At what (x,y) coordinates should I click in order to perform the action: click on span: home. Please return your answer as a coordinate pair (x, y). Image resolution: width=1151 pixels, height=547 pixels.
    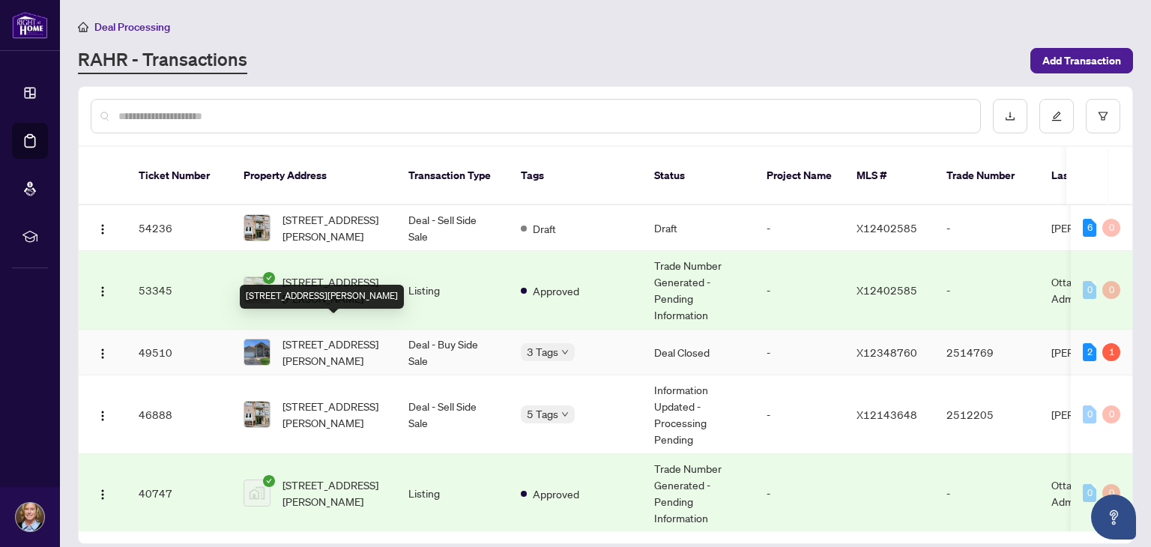
    Looking at the image, I should click on (83, 27).